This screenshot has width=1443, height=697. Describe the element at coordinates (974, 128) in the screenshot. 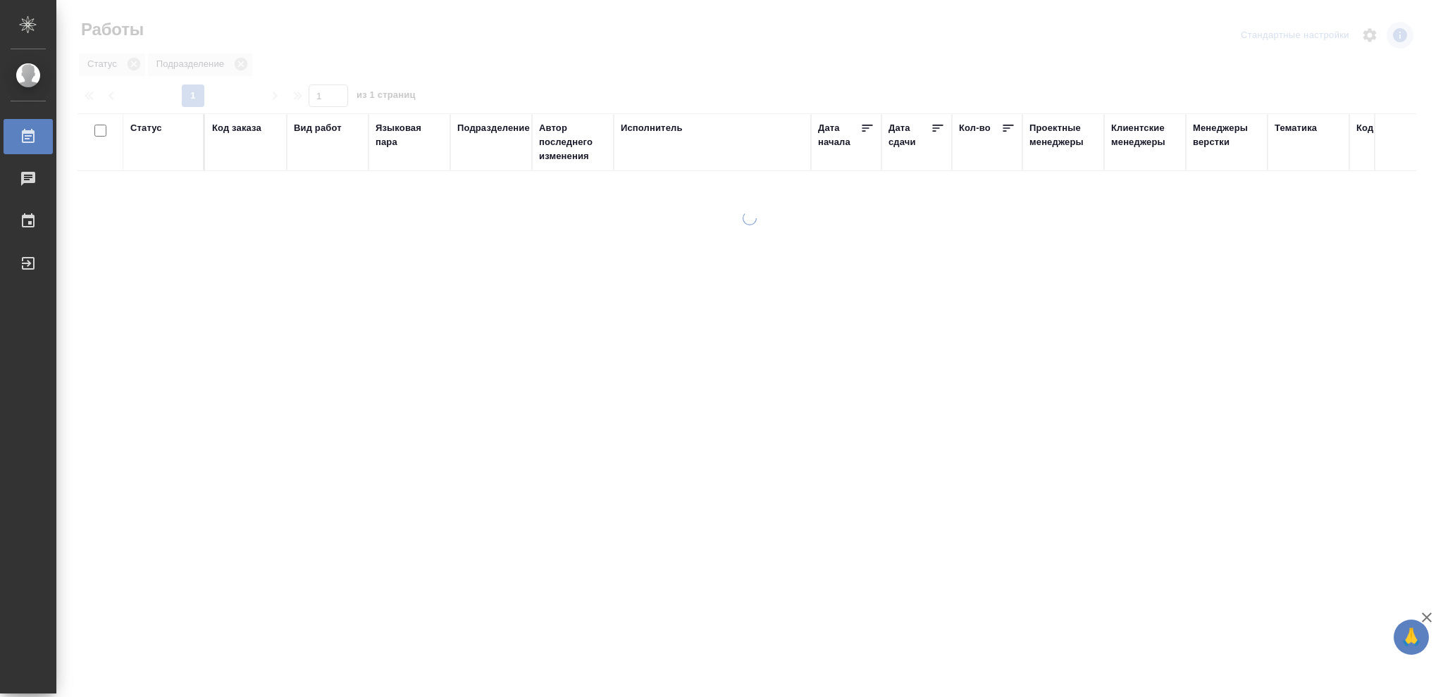

I see `div: Кол-во` at that location.